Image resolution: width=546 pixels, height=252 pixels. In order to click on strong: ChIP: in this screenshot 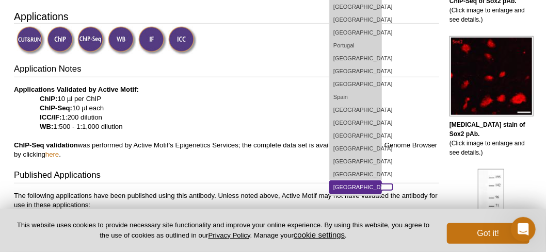, I will do `click(48, 99)`.